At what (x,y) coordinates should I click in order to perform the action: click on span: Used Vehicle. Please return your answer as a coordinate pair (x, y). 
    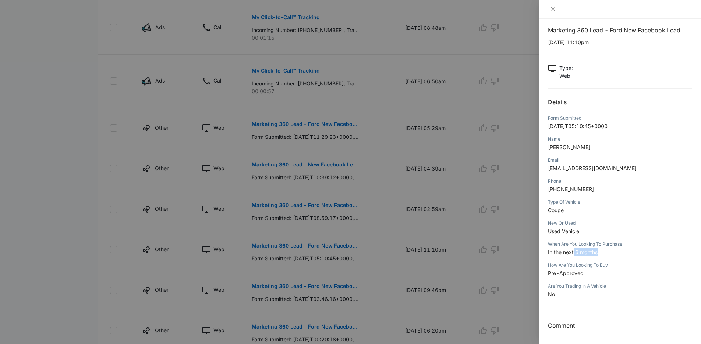
    Looking at the image, I should click on (563, 231).